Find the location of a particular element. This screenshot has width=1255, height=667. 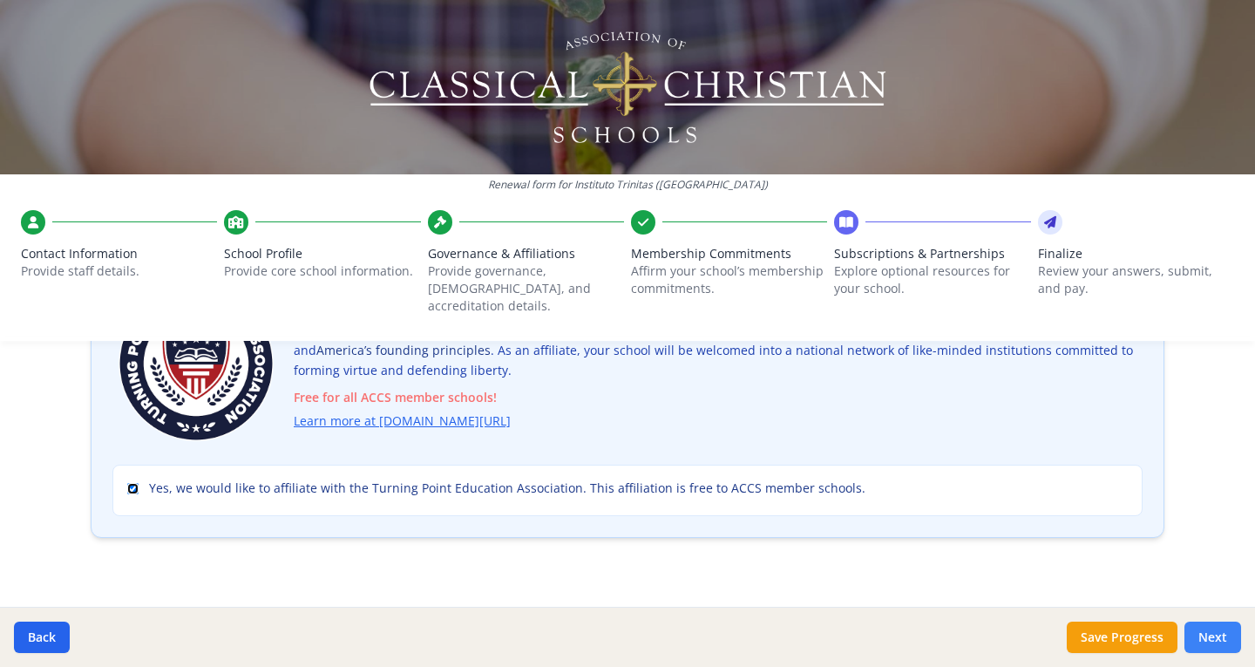

span: Finalize is located at coordinates (1136, 254).